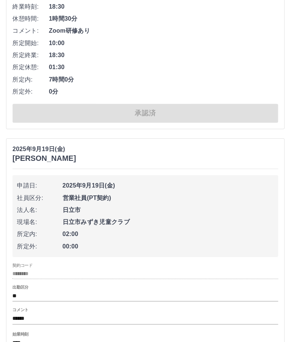 The image size is (288, 342). Describe the element at coordinates (30, 7) in the screenshot. I see `span: 終業時刻:` at that location.